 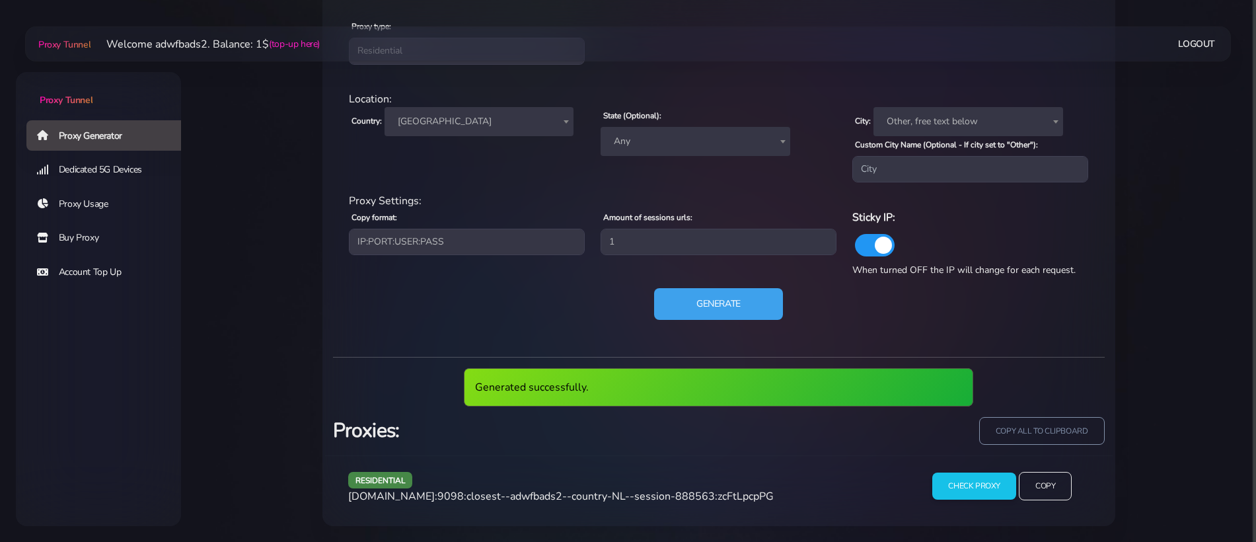 I want to click on label: City:, so click(x=863, y=121).